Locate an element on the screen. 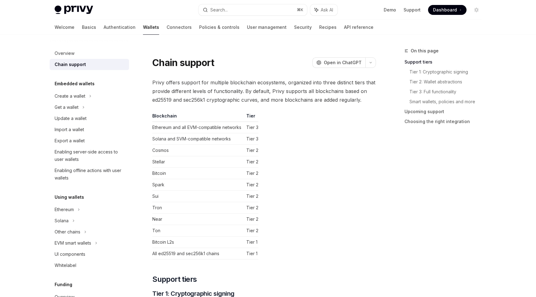 Image resolution: width=536 pixels, height=297 pixels. div: Solana is located at coordinates (61, 221).